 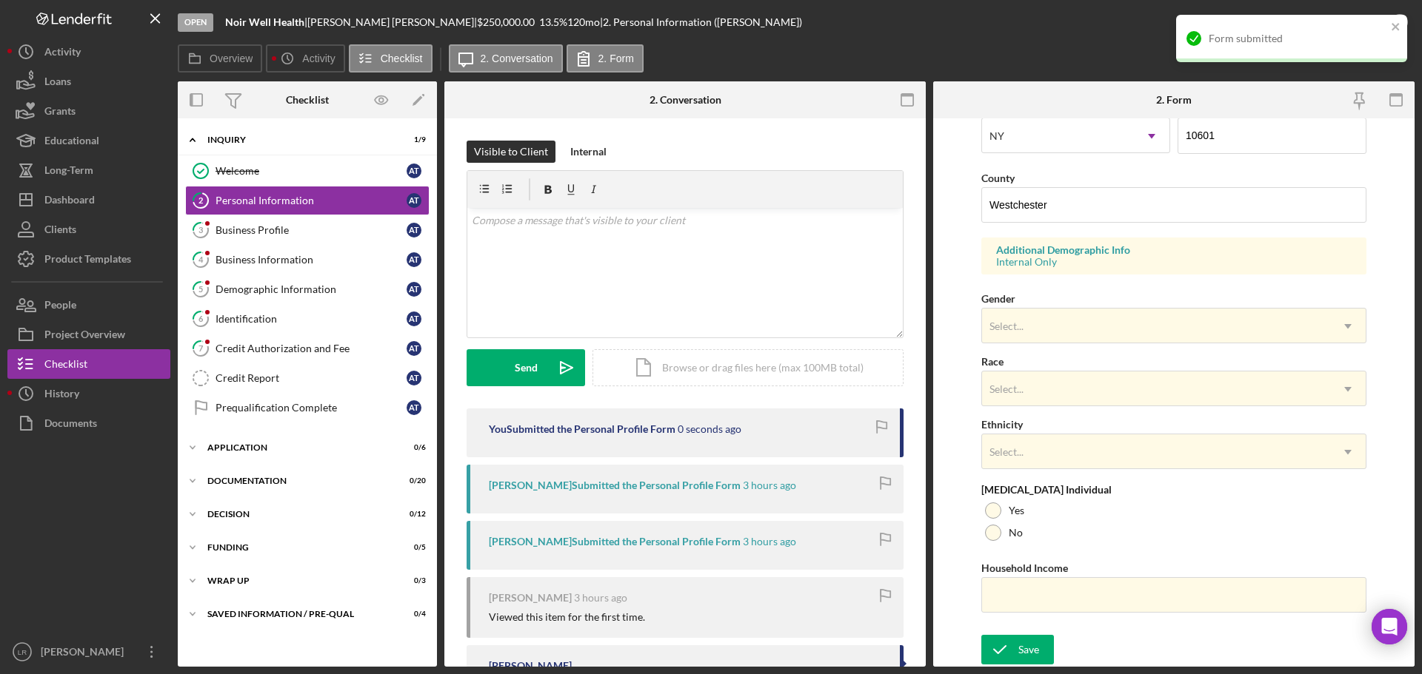 I want to click on button: Internal, so click(x=588, y=152).